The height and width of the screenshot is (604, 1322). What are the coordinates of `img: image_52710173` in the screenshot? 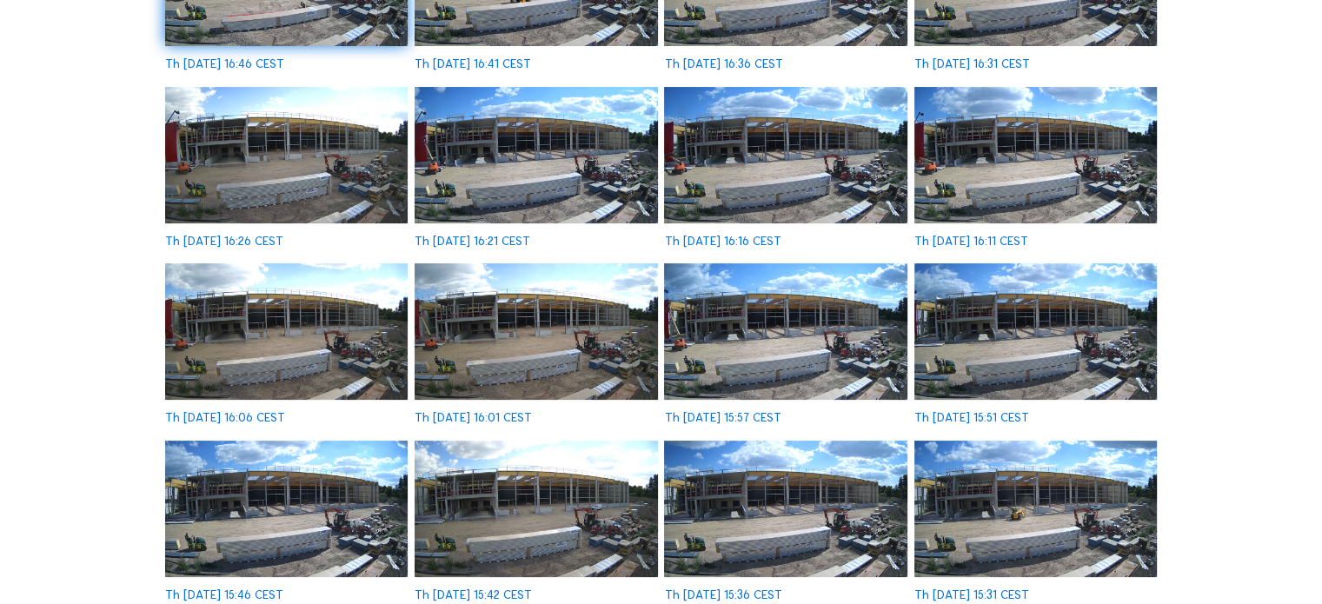 It's located at (785, 509).